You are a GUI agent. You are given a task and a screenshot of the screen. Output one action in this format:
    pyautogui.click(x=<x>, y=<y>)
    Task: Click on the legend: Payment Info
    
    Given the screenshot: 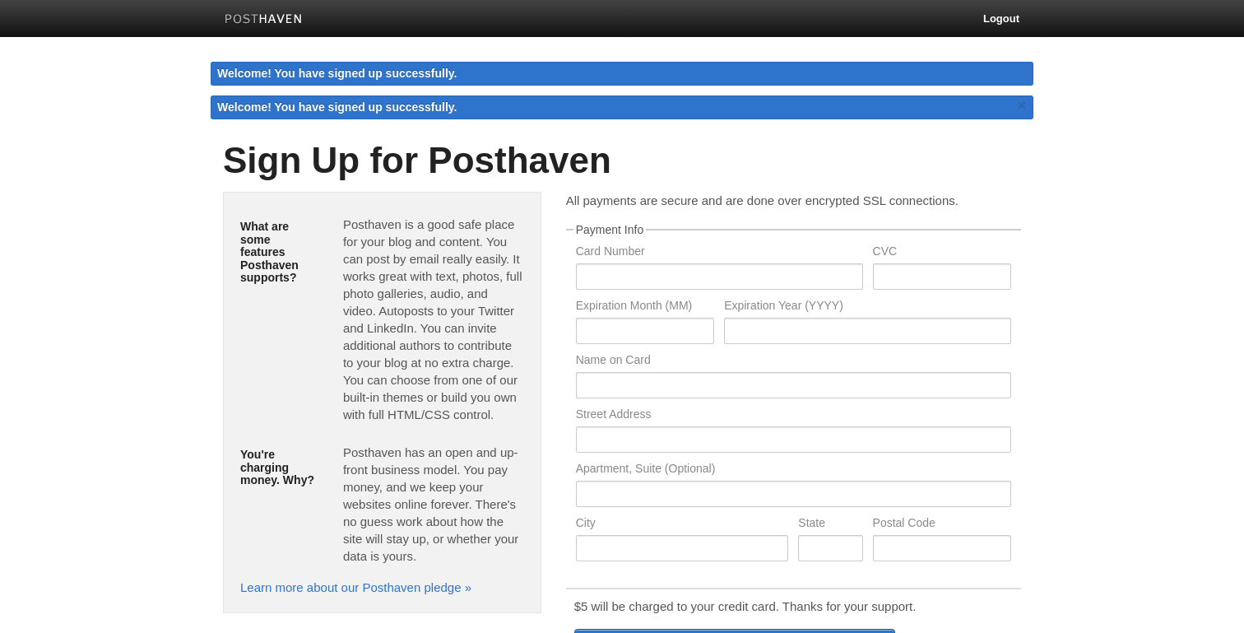 What is the action you would take?
    pyautogui.click(x=610, y=230)
    